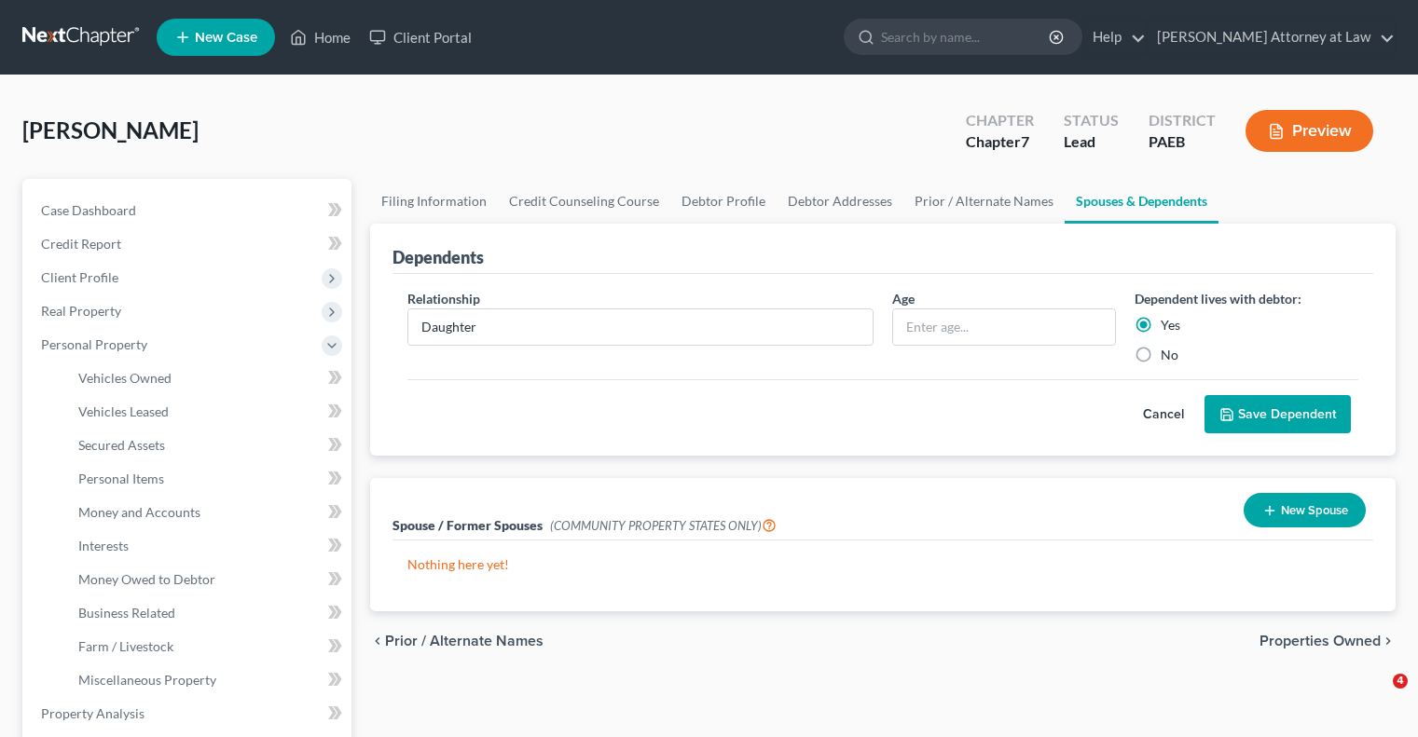 Image resolution: width=1418 pixels, height=737 pixels. Describe the element at coordinates (983, 201) in the screenshot. I see `a: Prior / Alternate Names` at that location.